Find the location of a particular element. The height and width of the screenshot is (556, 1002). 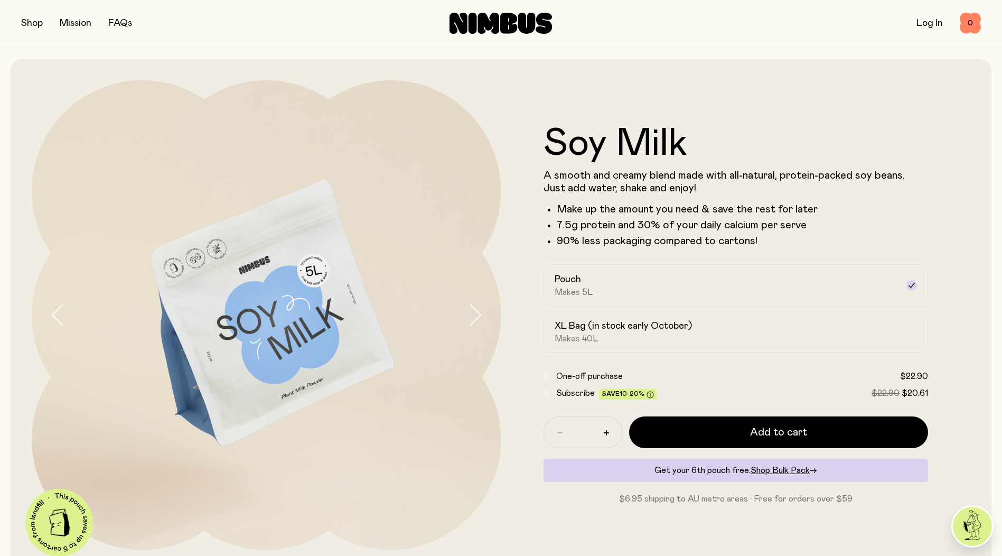

a: Shop Bulk Pack→ is located at coordinates (784, 470).